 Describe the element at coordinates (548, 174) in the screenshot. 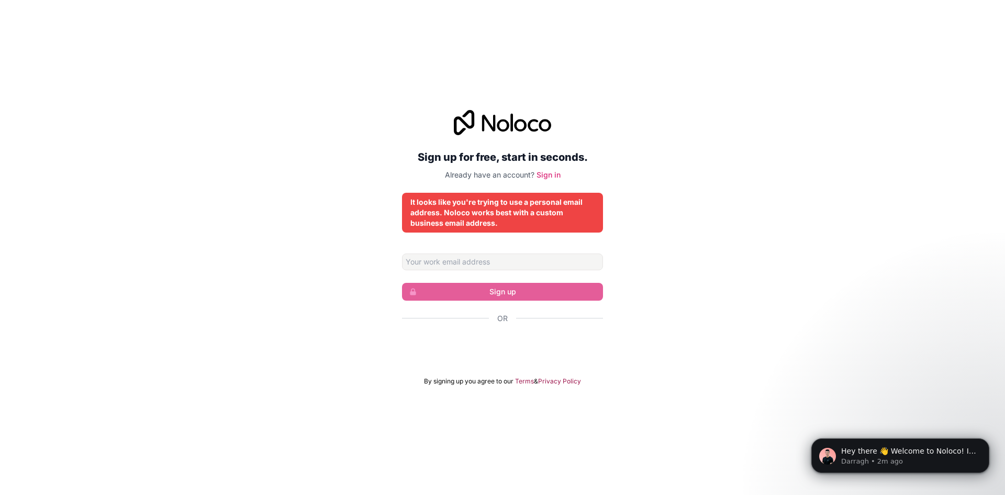

I see `a: Sign in` at that location.